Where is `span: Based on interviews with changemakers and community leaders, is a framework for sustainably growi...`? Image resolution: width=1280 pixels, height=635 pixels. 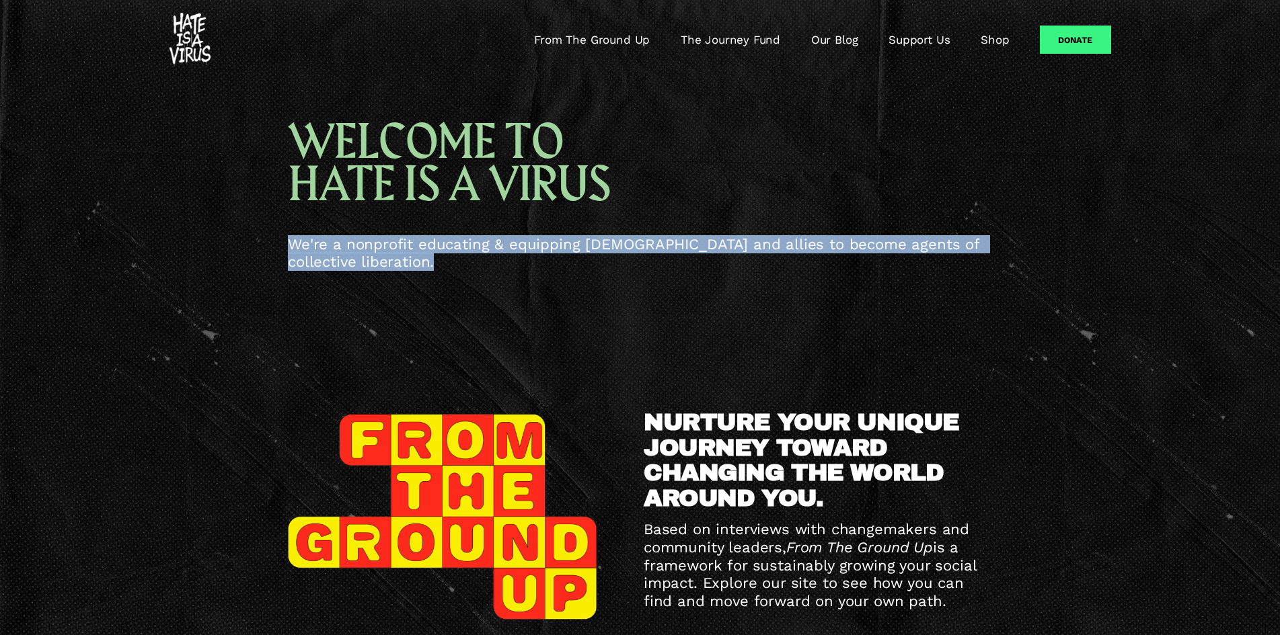
span: Based on interviews with changemakers and community leaders, is a framework for sustainably growi... is located at coordinates (812, 565).